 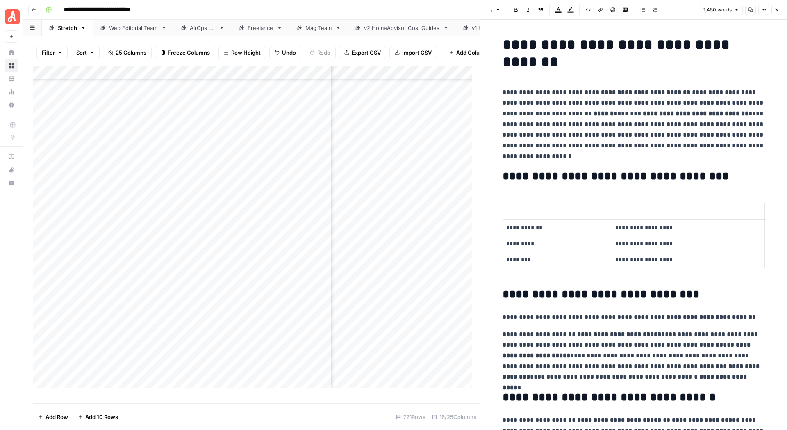 What do you see at coordinates (11, 170) in the screenshot?
I see `div: What's new?` at bounding box center [11, 170].